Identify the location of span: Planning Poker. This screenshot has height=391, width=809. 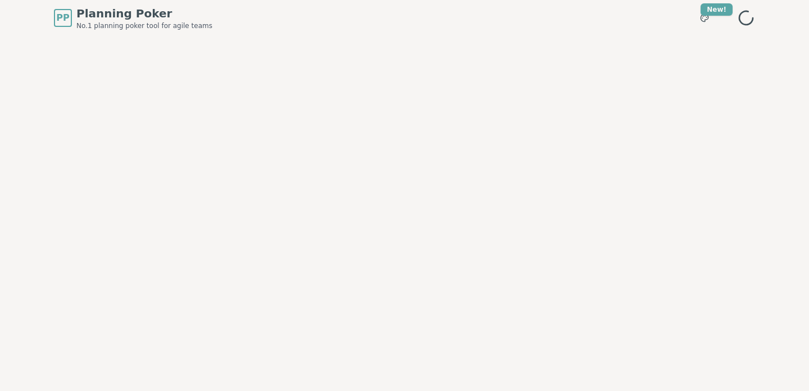
(144, 13).